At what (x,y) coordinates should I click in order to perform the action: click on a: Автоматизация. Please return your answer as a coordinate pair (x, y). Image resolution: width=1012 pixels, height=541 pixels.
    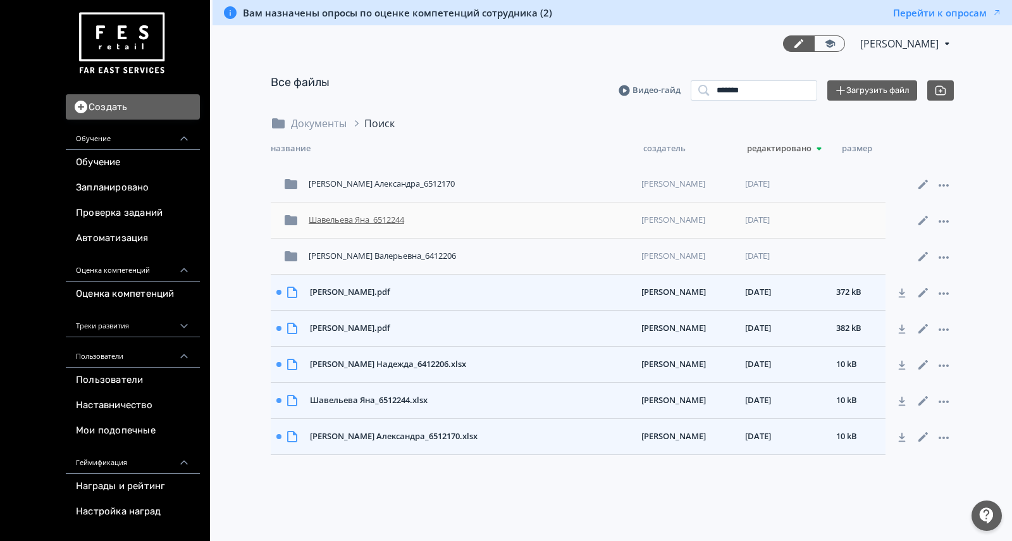
    Looking at the image, I should click on (133, 238).